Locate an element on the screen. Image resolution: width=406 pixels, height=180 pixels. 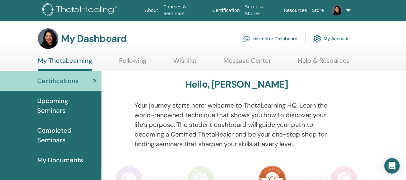
a: Courses & Seminars is located at coordinates (185, 10).